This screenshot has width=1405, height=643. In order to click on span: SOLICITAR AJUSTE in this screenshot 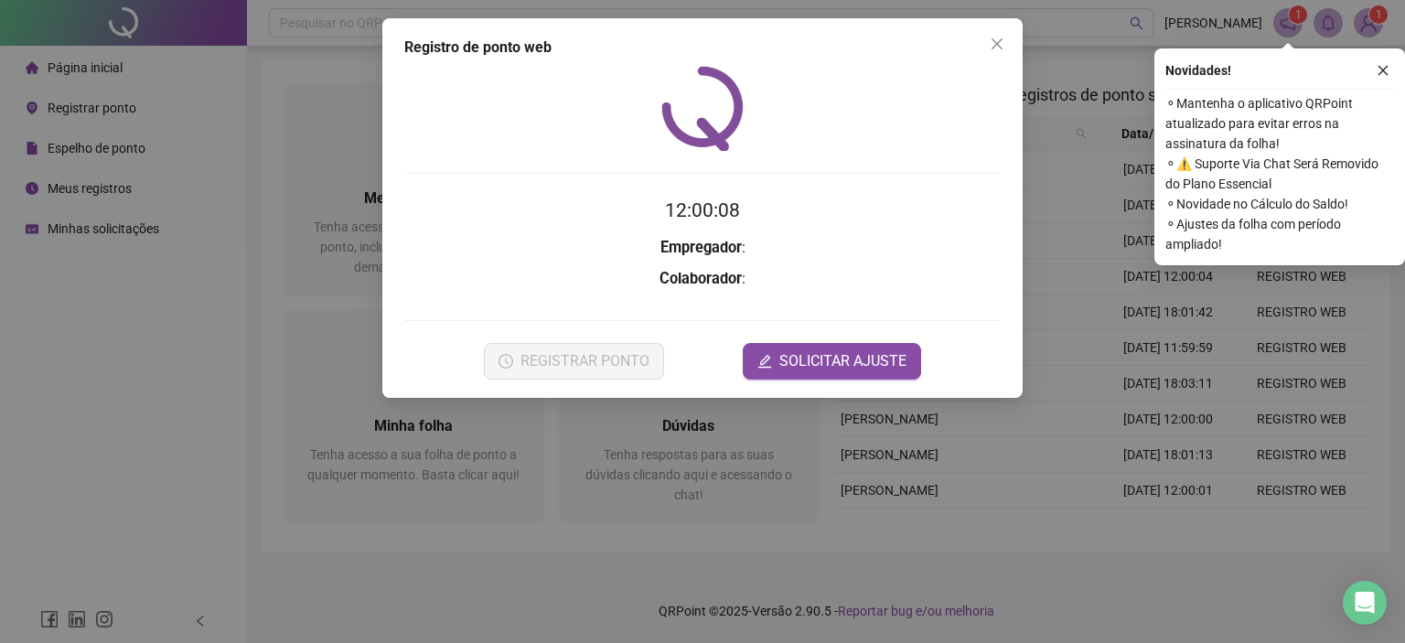, I will do `click(843, 361)`.